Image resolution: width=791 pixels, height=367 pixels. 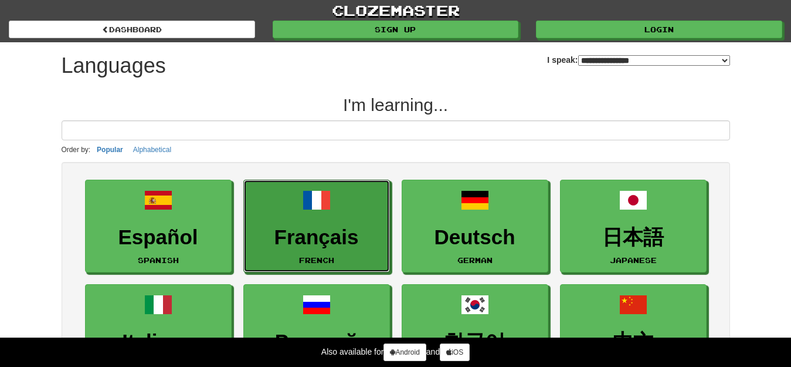 What do you see at coordinates (654, 60) in the screenshot?
I see `select: I speak:` at bounding box center [654, 60].